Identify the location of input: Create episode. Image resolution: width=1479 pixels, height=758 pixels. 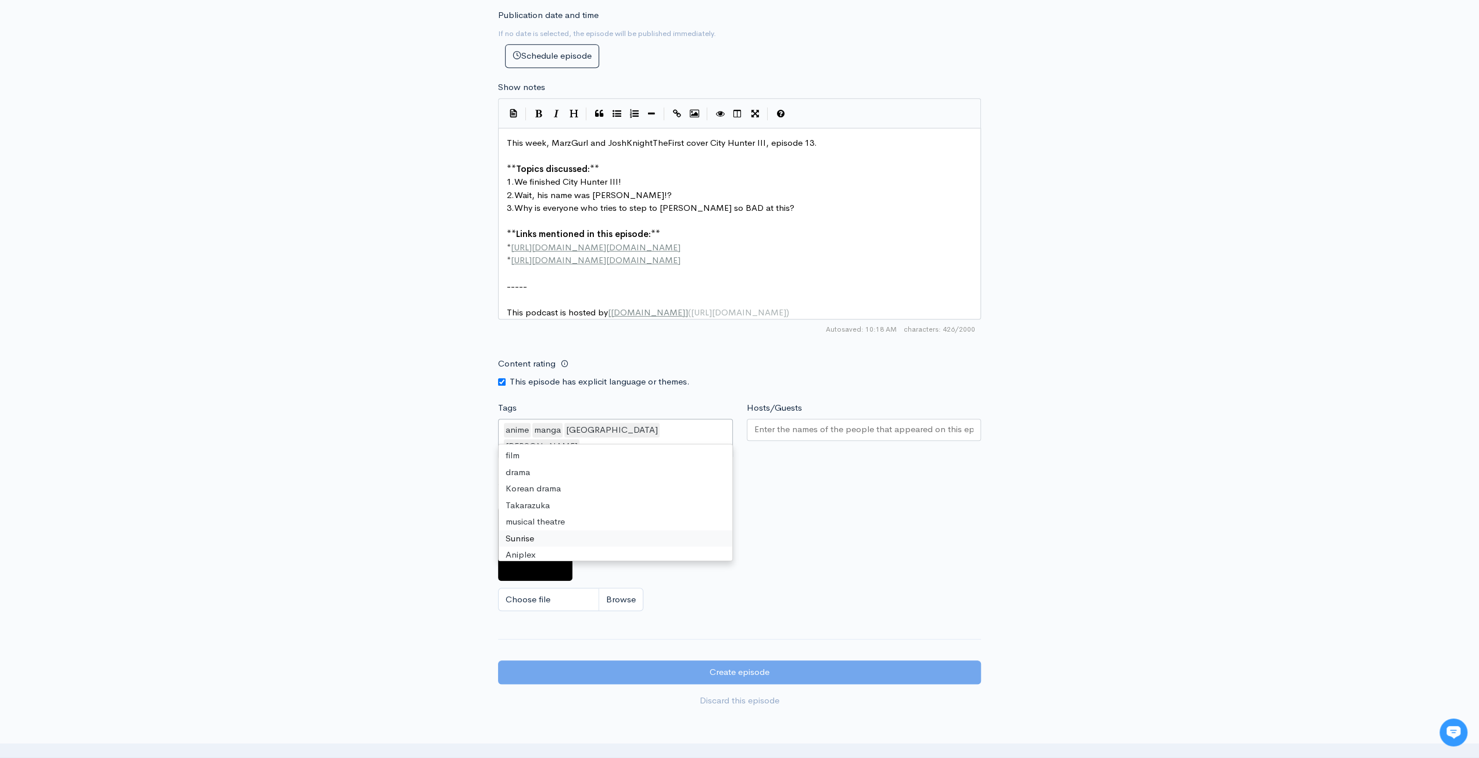
(739, 672).